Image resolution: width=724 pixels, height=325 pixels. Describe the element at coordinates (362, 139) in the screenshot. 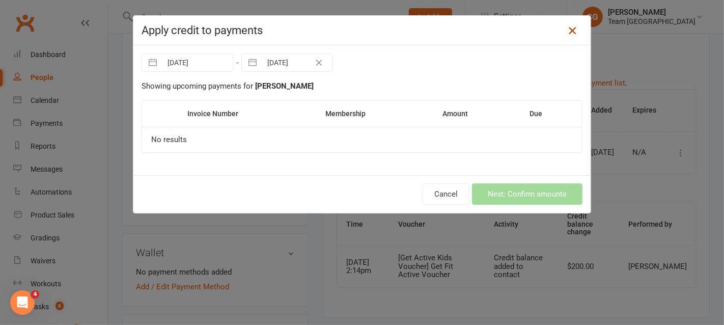

I see `td: No results` at that location.